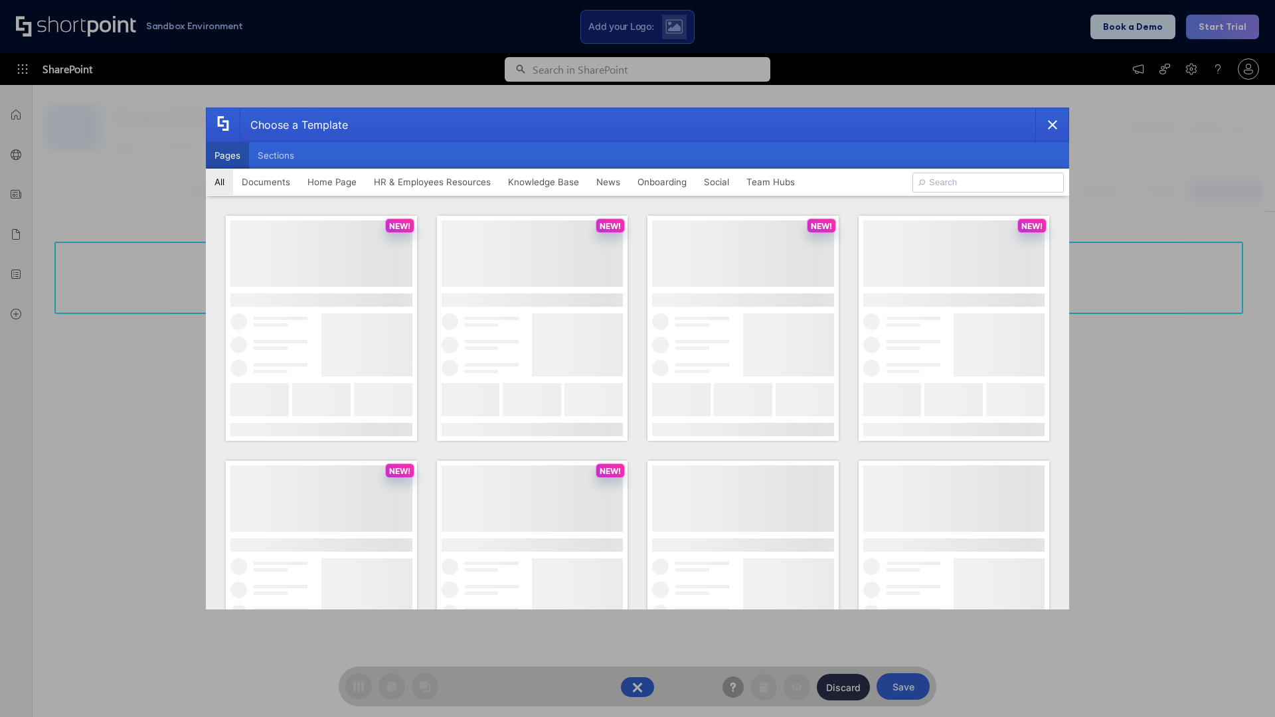 This screenshot has height=717, width=1275. Describe the element at coordinates (332, 182) in the screenshot. I see `button: Home Page` at that location.